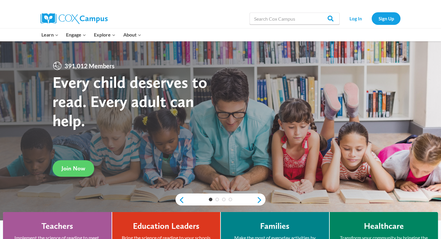 The height and width of the screenshot is (239, 441). Describe the element at coordinates (74, 19) in the screenshot. I see `img: Cox Campus` at that location.